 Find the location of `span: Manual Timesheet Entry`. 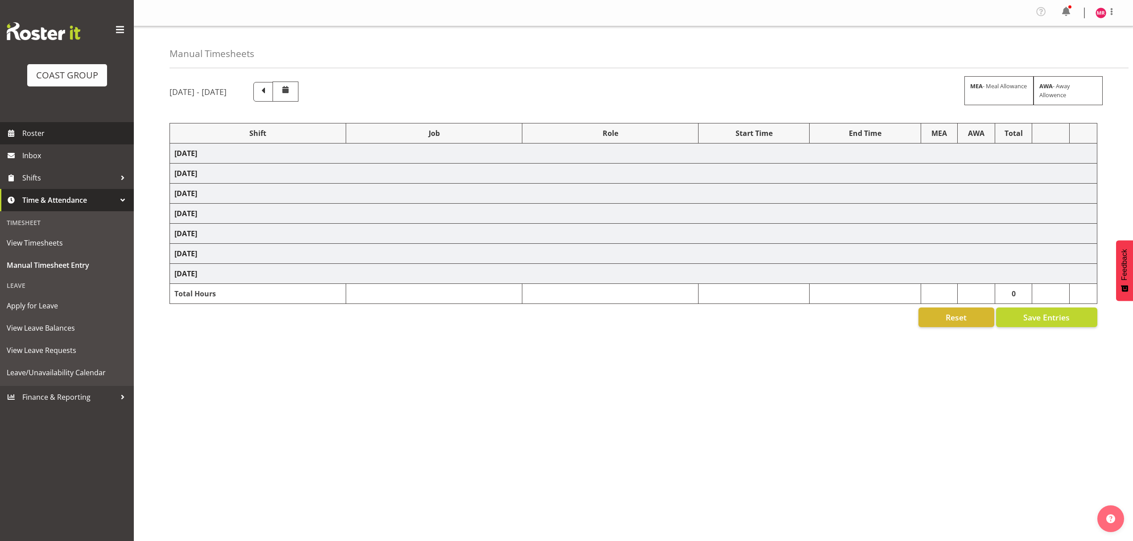

span: Manual Timesheet Entry is located at coordinates (67, 265).